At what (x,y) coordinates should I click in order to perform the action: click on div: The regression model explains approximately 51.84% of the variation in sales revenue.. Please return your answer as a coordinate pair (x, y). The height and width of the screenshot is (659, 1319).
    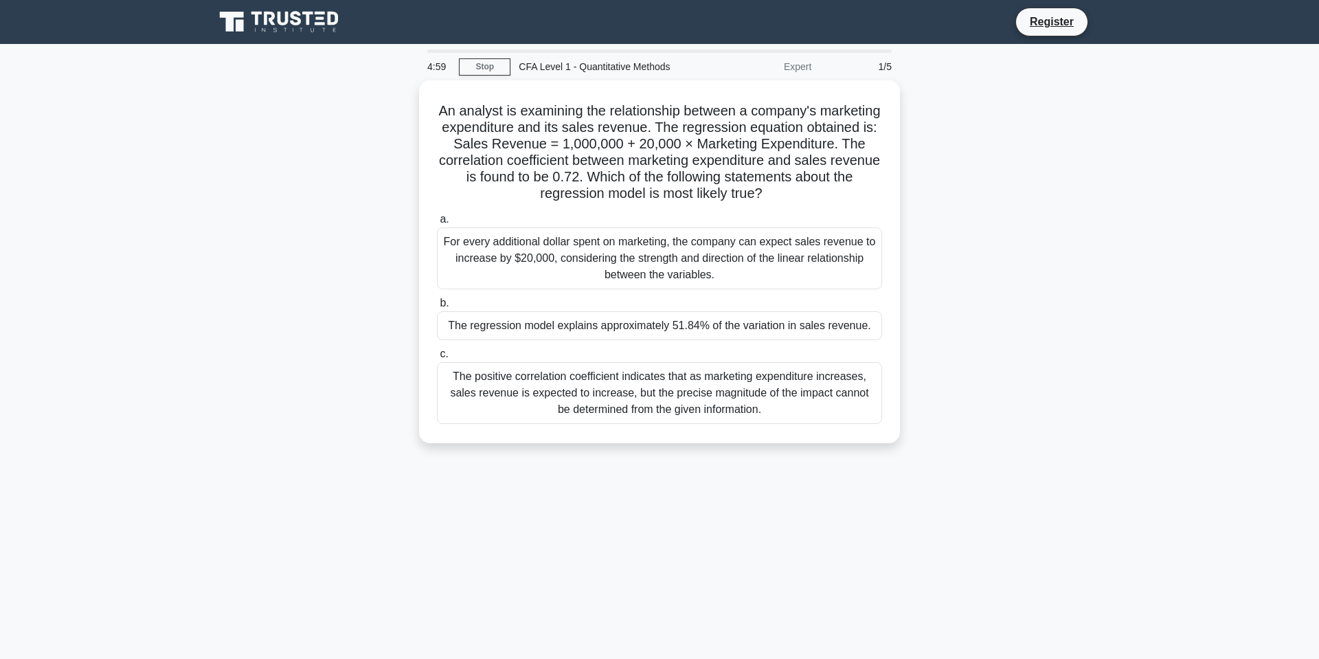
    Looking at the image, I should click on (659, 326).